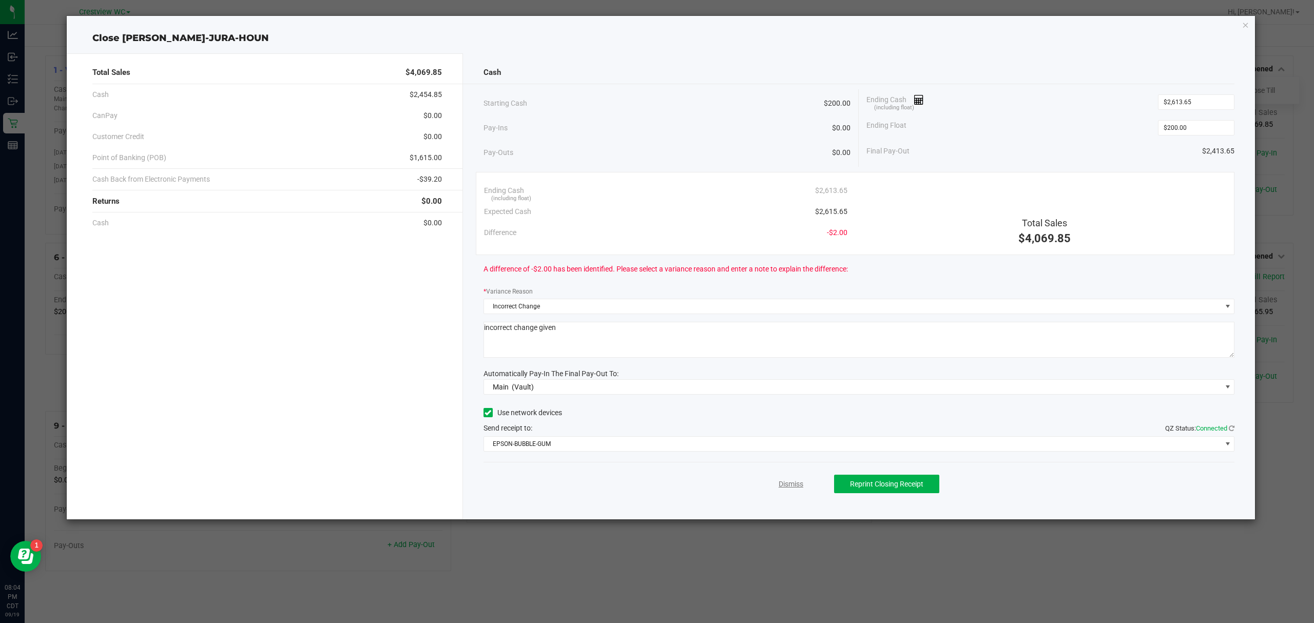  Describe the element at coordinates (853, 444) in the screenshot. I see `span: EPSON-BUBBLE-GUM` at that location.